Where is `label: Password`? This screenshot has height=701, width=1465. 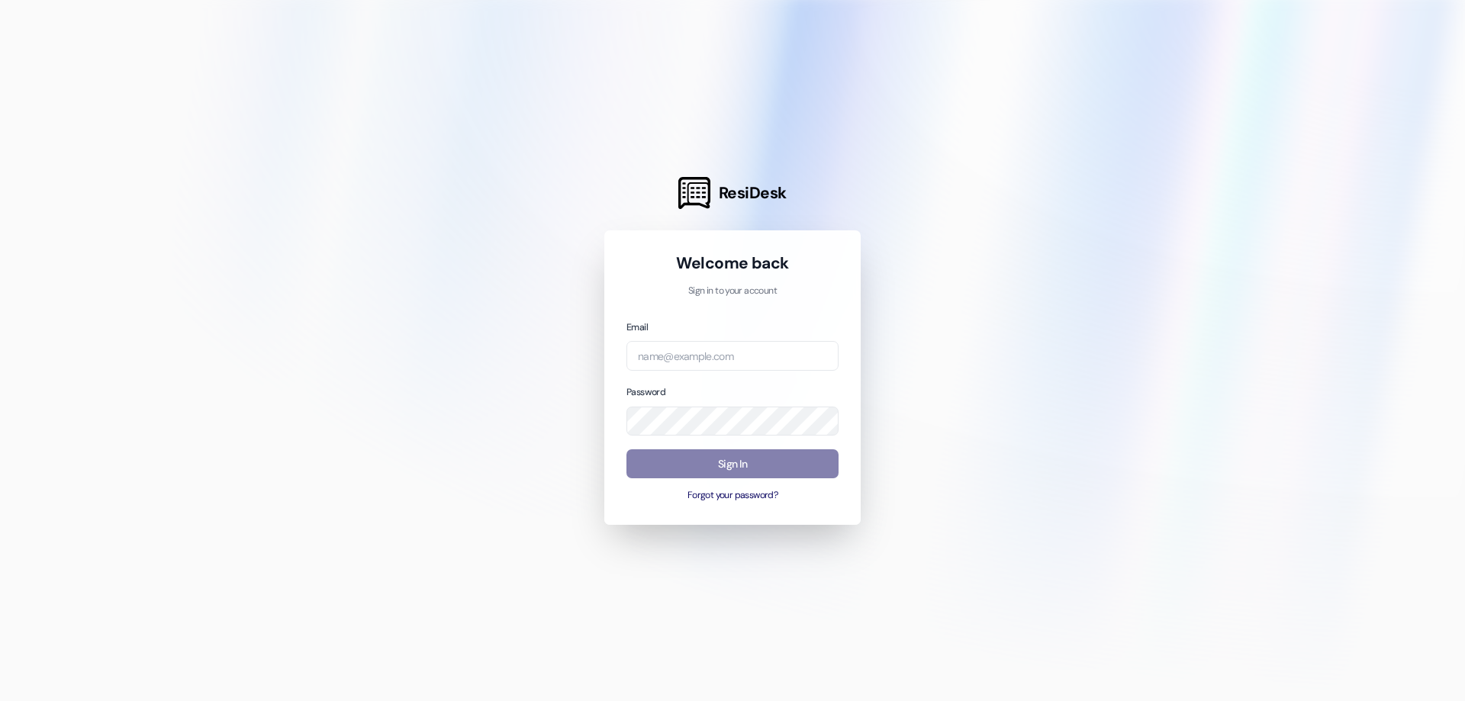
label: Password is located at coordinates (646, 392).